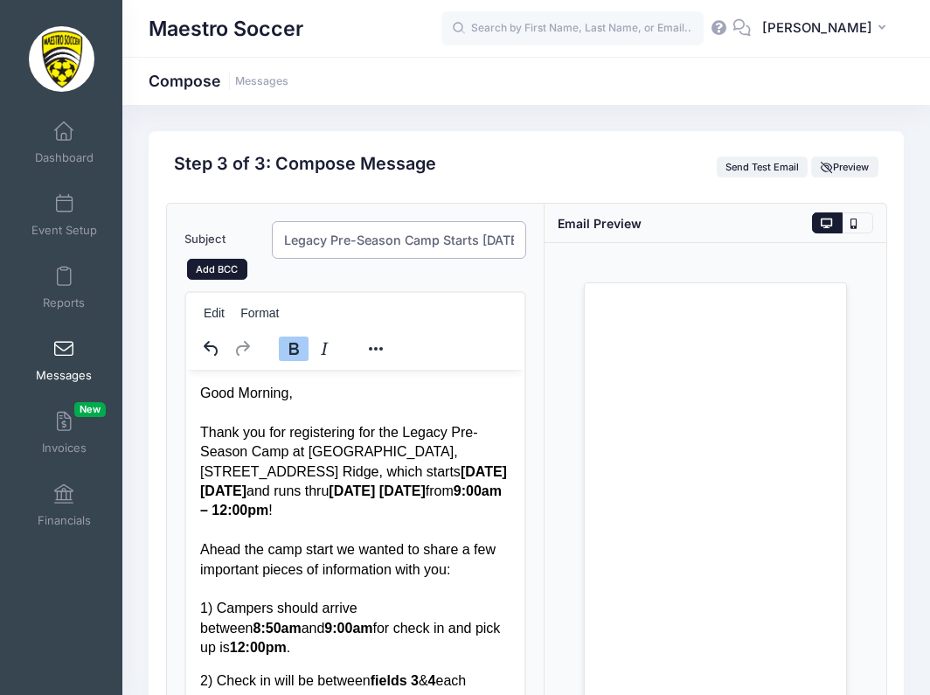 The width and height of the screenshot is (930, 695). I want to click on span: Edit, so click(214, 313).